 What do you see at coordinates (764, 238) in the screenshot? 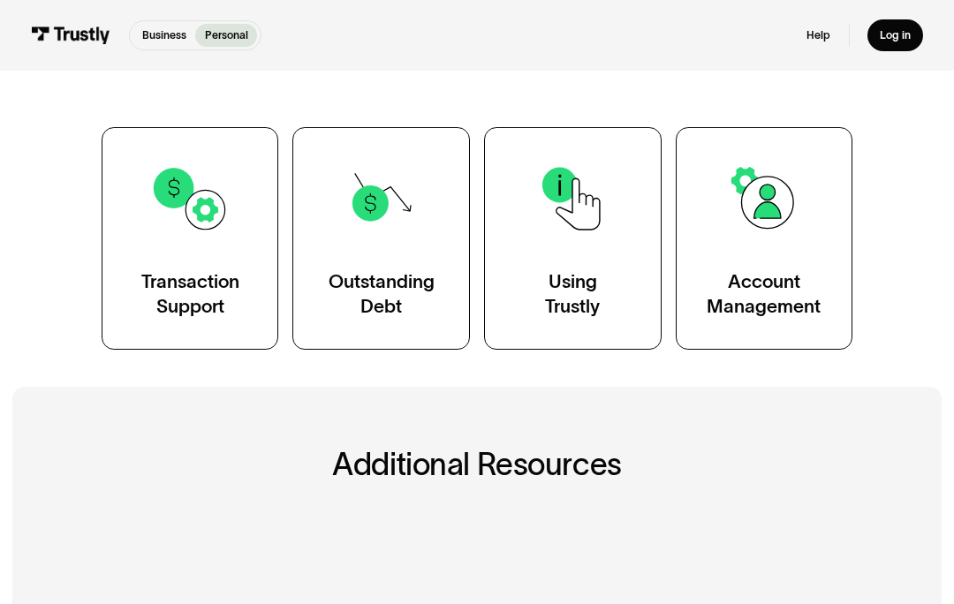
I see `a: AccountManagement` at bounding box center [764, 238].